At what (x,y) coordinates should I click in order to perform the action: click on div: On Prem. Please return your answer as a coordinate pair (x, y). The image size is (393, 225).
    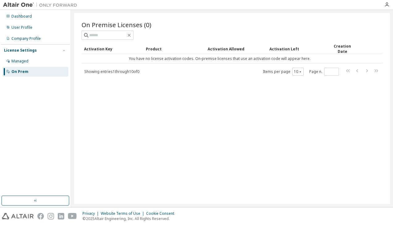
    Looking at the image, I should click on (20, 72).